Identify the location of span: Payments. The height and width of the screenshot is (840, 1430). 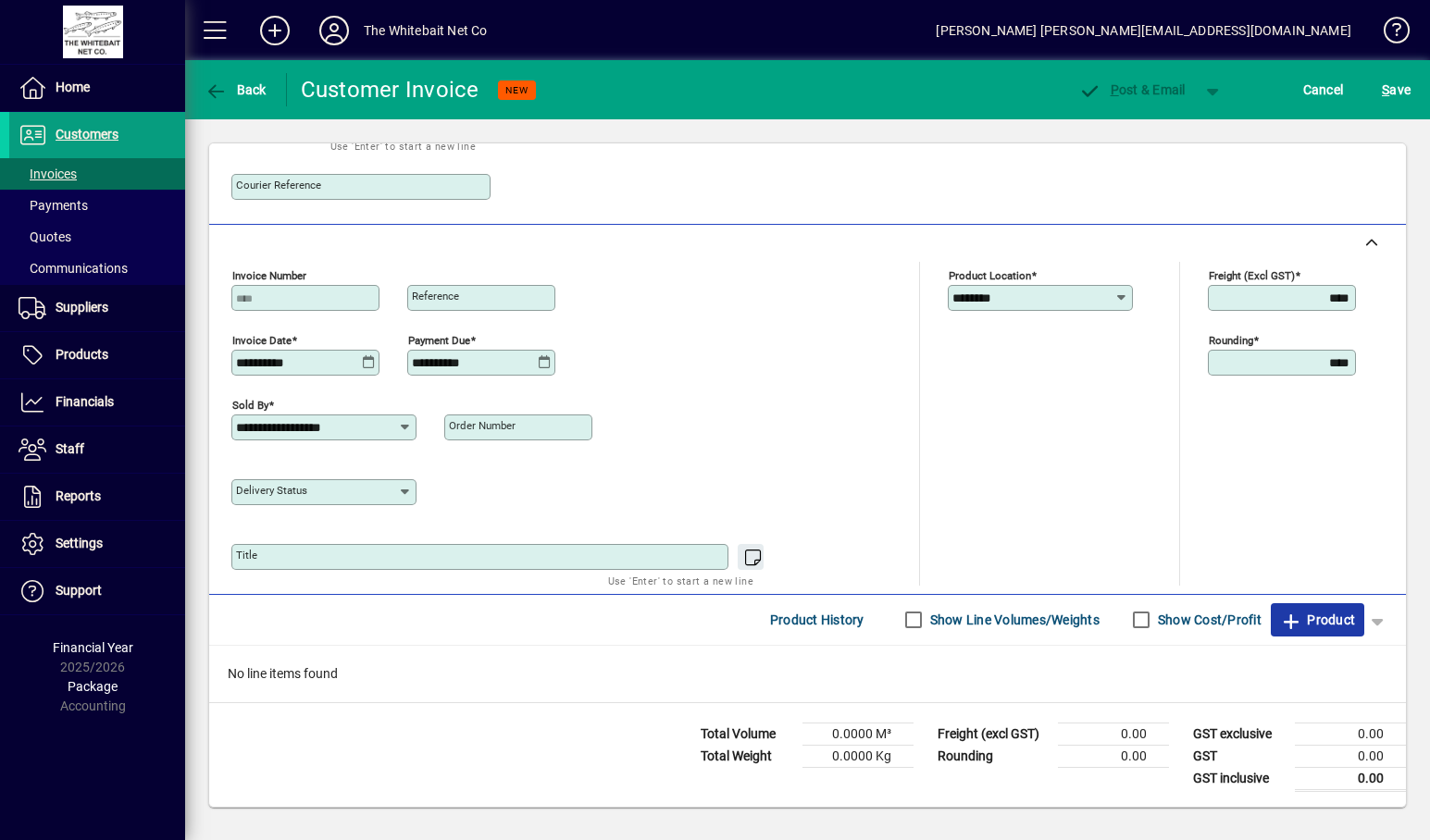
(53, 205).